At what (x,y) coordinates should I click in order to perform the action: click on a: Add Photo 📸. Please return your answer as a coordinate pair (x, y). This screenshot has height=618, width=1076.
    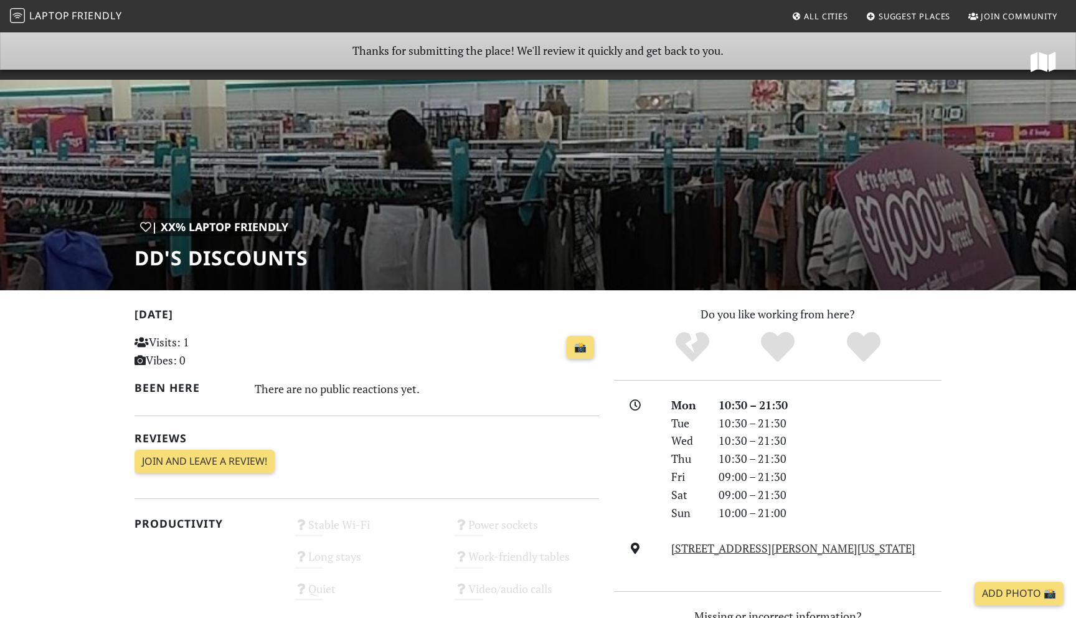
    Looking at the image, I should click on (1018, 593).